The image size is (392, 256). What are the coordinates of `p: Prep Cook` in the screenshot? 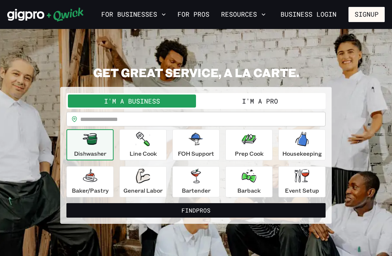 It's located at (249, 154).